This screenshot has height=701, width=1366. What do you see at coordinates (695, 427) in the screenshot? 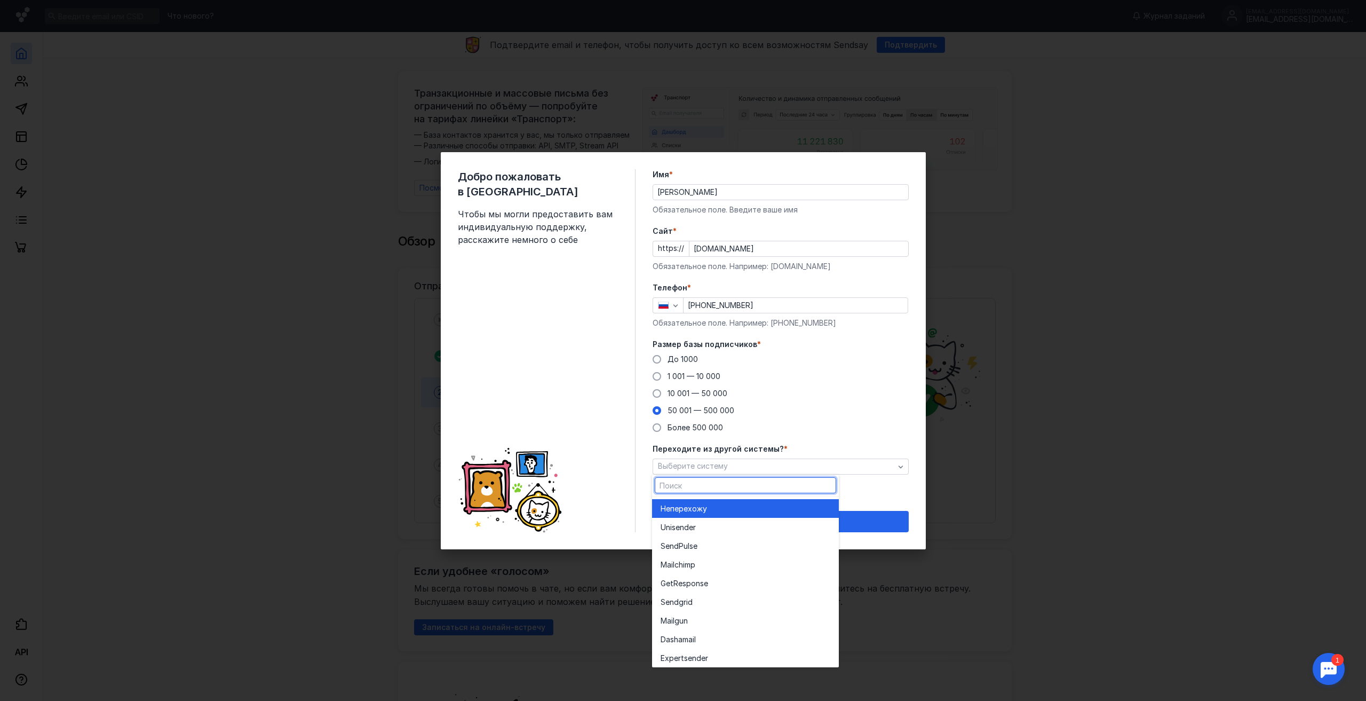
I see `span: Более 500 000` at bounding box center [695, 427].